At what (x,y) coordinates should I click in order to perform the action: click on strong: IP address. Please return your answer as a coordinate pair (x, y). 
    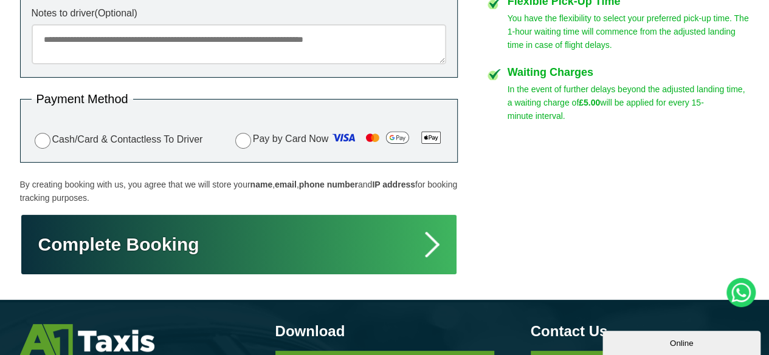
    Looking at the image, I should click on (393, 185).